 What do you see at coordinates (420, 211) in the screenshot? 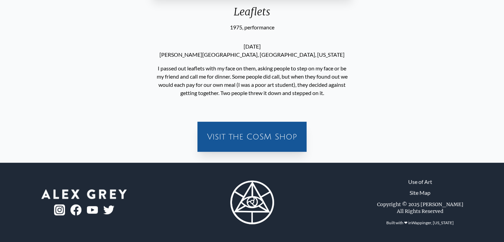
I see `div: All Rights Reserved` at bounding box center [420, 211].